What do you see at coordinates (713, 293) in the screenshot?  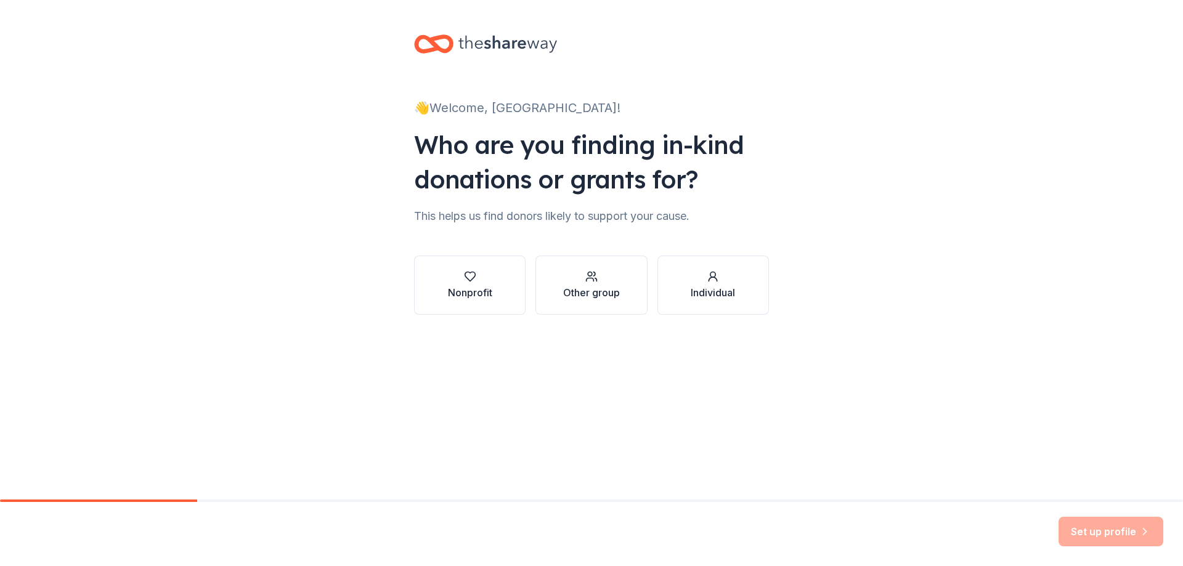 I see `div: Individual` at bounding box center [713, 293].